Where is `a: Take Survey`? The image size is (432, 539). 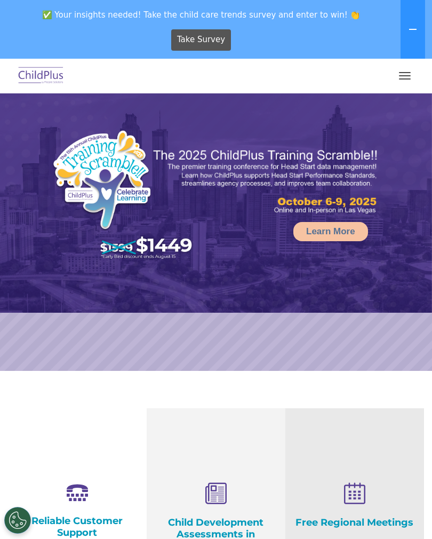 a: Take Survey is located at coordinates (201, 40).